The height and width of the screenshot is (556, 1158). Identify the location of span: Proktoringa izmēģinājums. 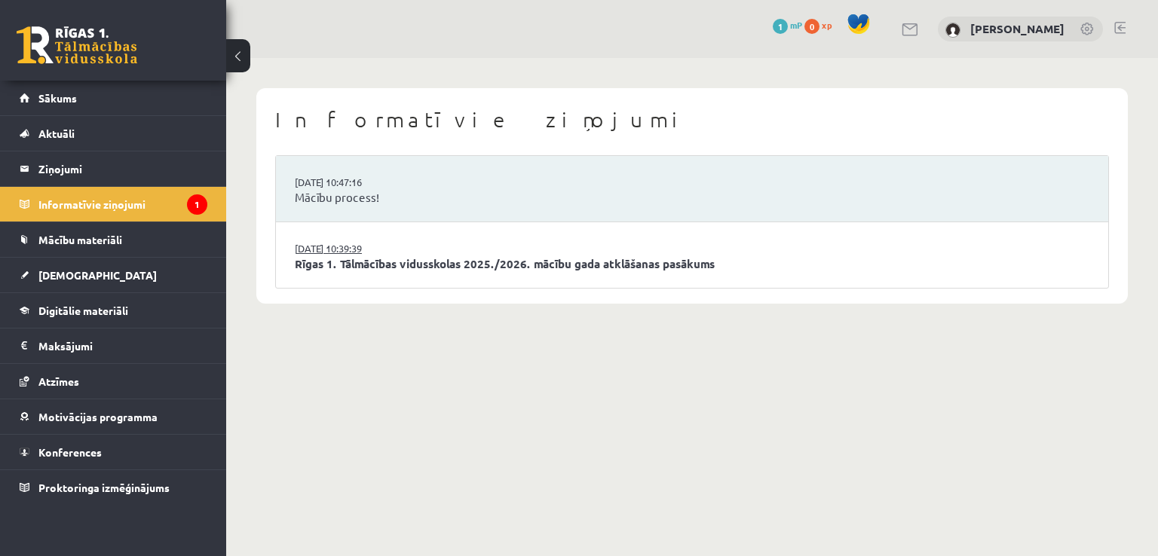
(104, 488).